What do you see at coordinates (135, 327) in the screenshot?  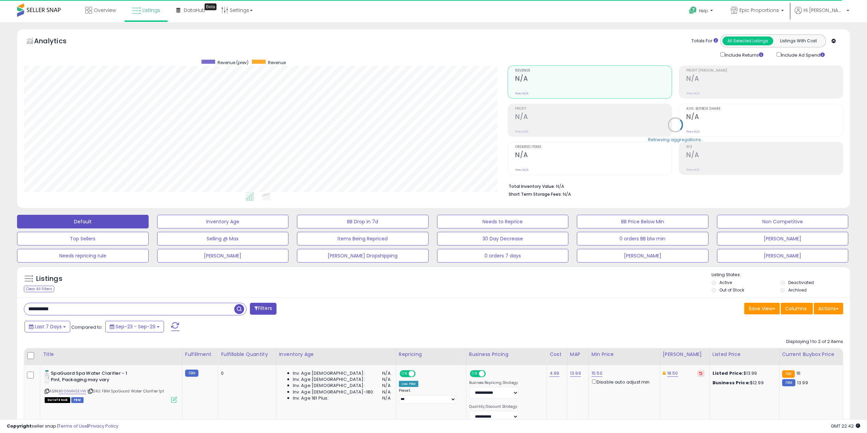 I see `button: Sep-23 - Sep-29` at bounding box center [135, 327].